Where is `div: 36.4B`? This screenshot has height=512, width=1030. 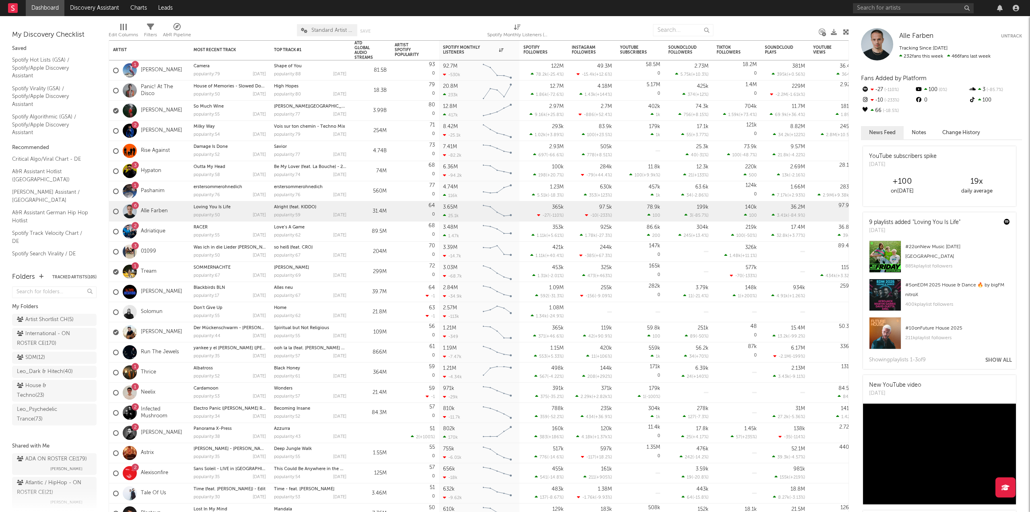
div: 36.4B is located at coordinates (847, 66).